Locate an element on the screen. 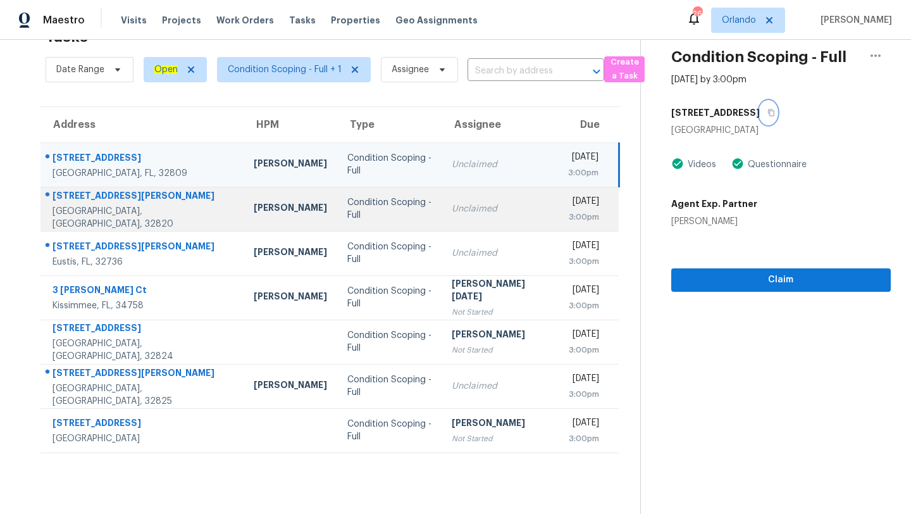 The width and height of the screenshot is (911, 514). span: Orlando is located at coordinates (739, 20).